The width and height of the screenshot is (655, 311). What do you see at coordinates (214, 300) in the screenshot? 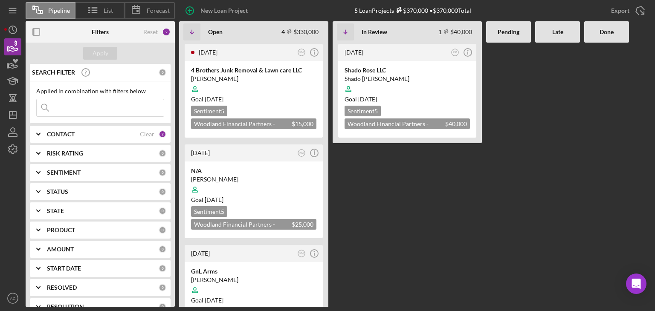
I see `time: 07/21/2025` at bounding box center [214, 300].